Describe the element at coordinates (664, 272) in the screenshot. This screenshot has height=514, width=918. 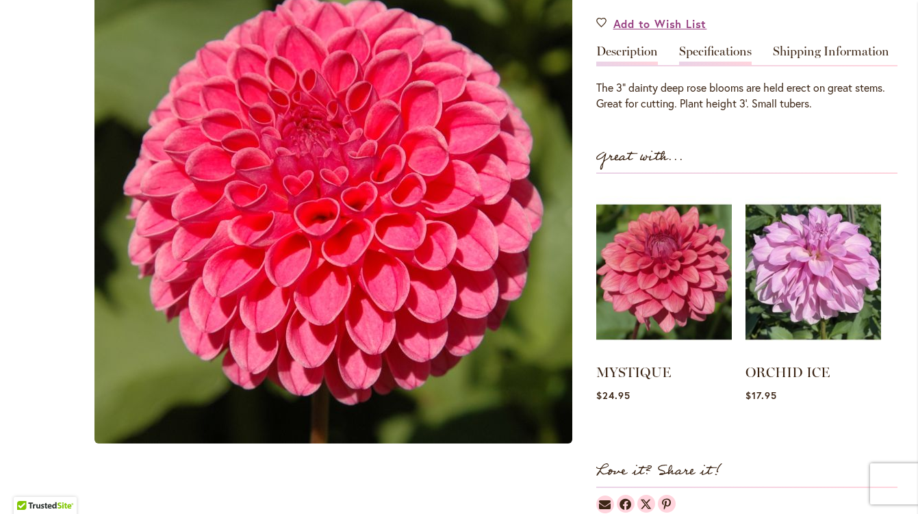
I see `img: MYSTIQUE` at that location.